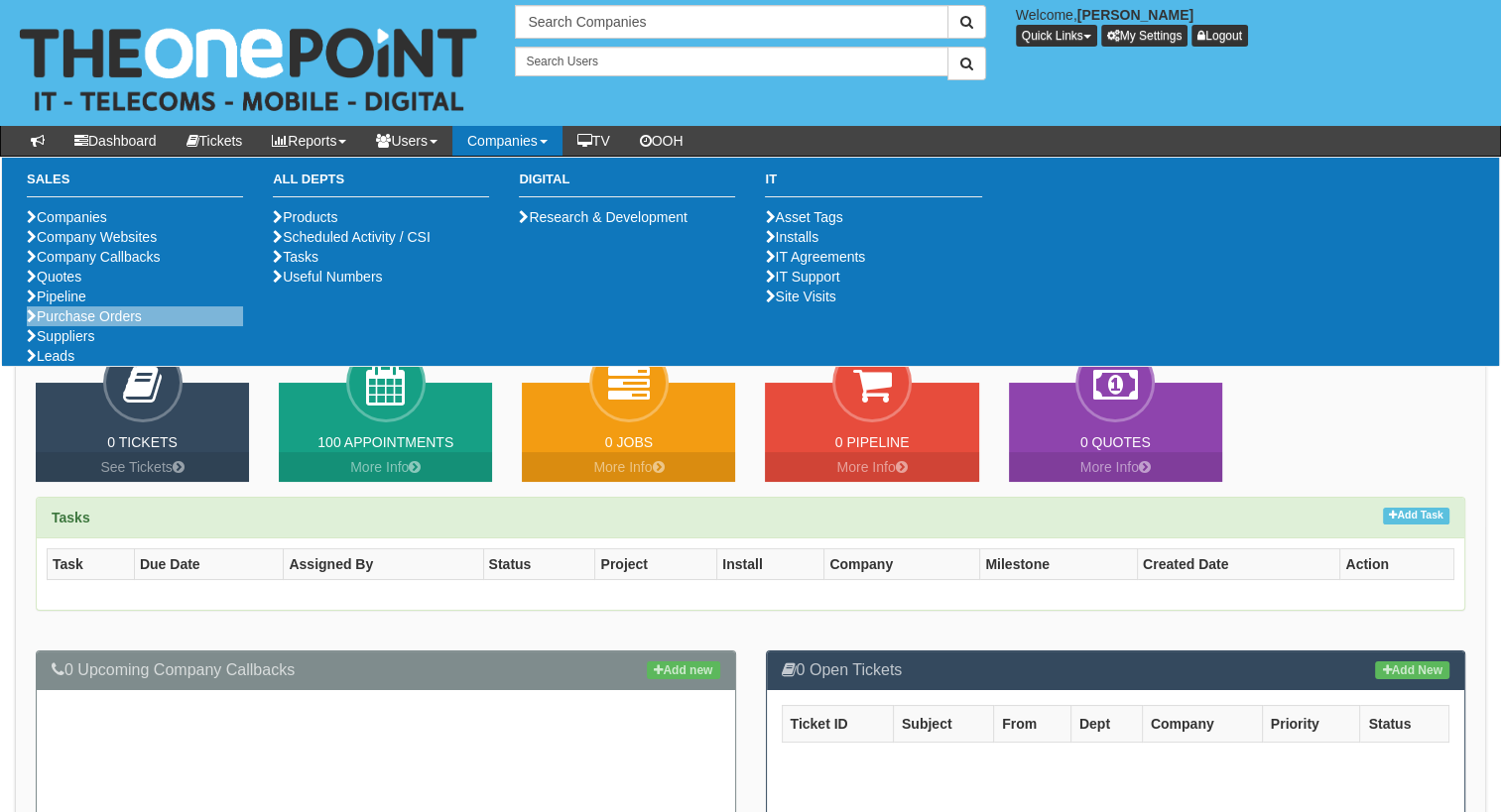  What do you see at coordinates (214, 141) in the screenshot?
I see `a: Tickets` at bounding box center [214, 141].